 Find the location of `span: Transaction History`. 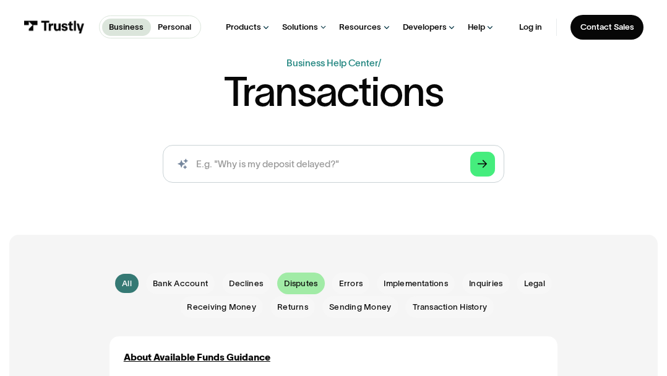

span: Transaction History is located at coordinates (450, 306).